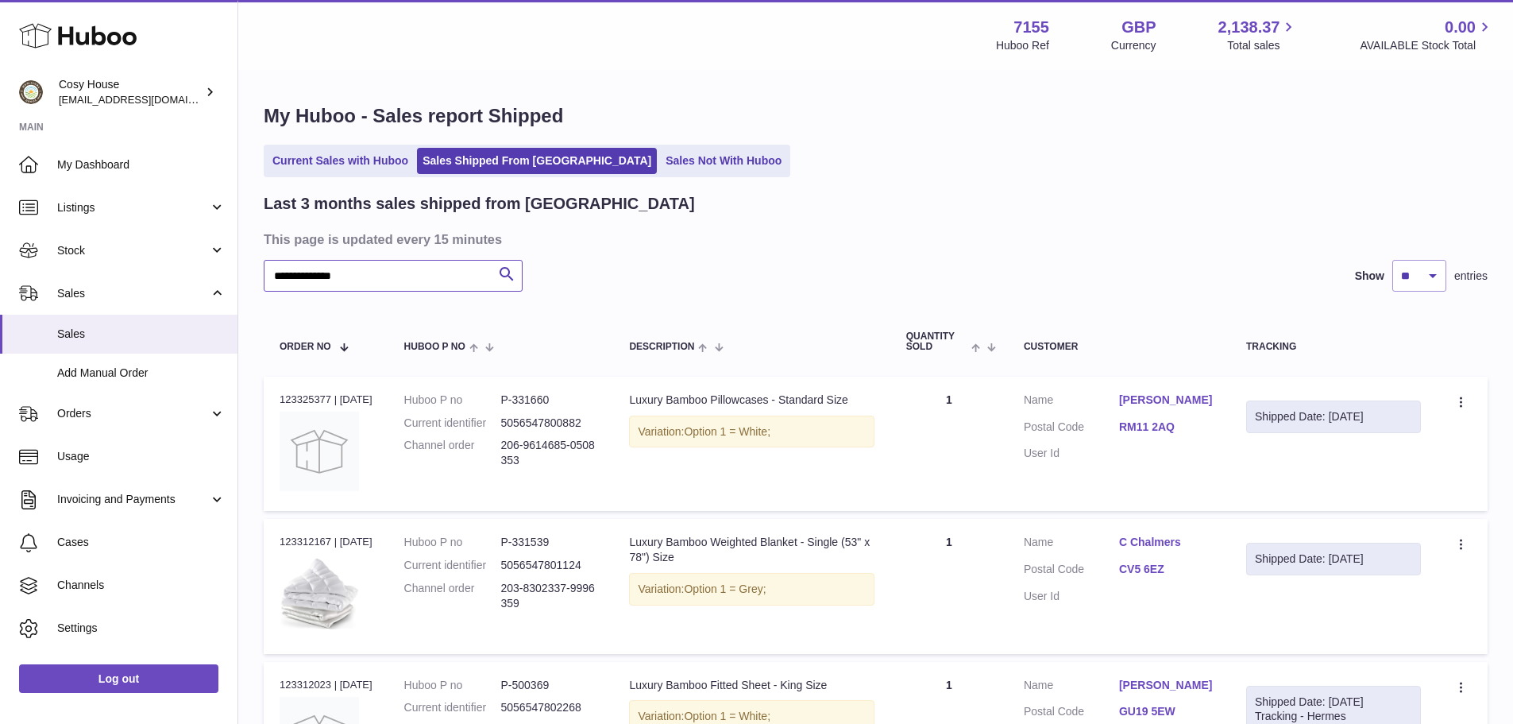 The width and height of the screenshot is (1513, 724). I want to click on span: Orders, so click(133, 413).